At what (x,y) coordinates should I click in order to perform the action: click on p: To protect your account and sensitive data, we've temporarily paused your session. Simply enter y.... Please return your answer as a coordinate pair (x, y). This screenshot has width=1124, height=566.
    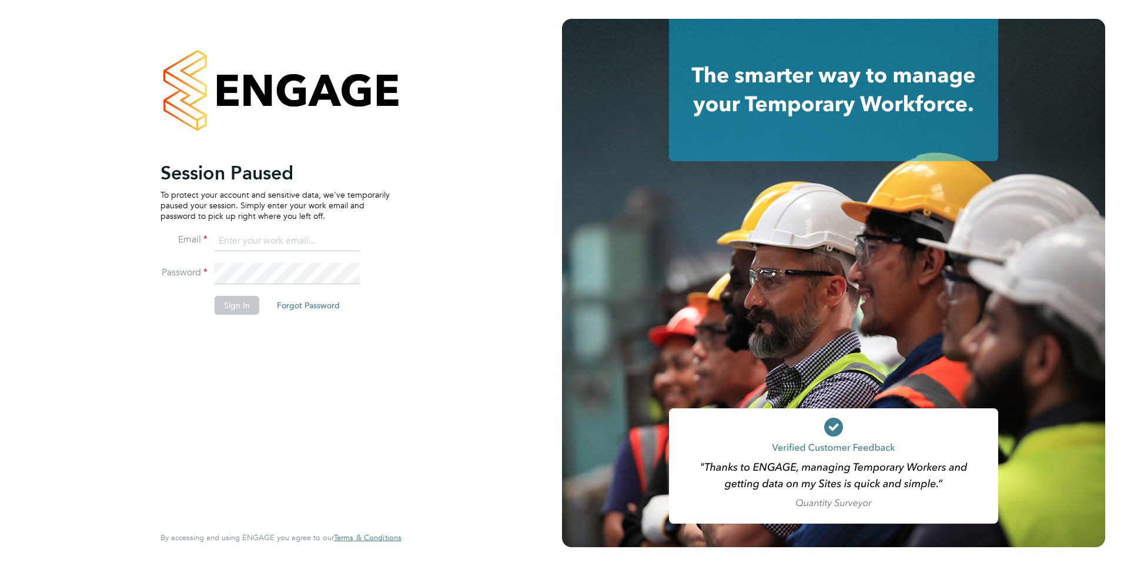
    Looking at the image, I should click on (275, 205).